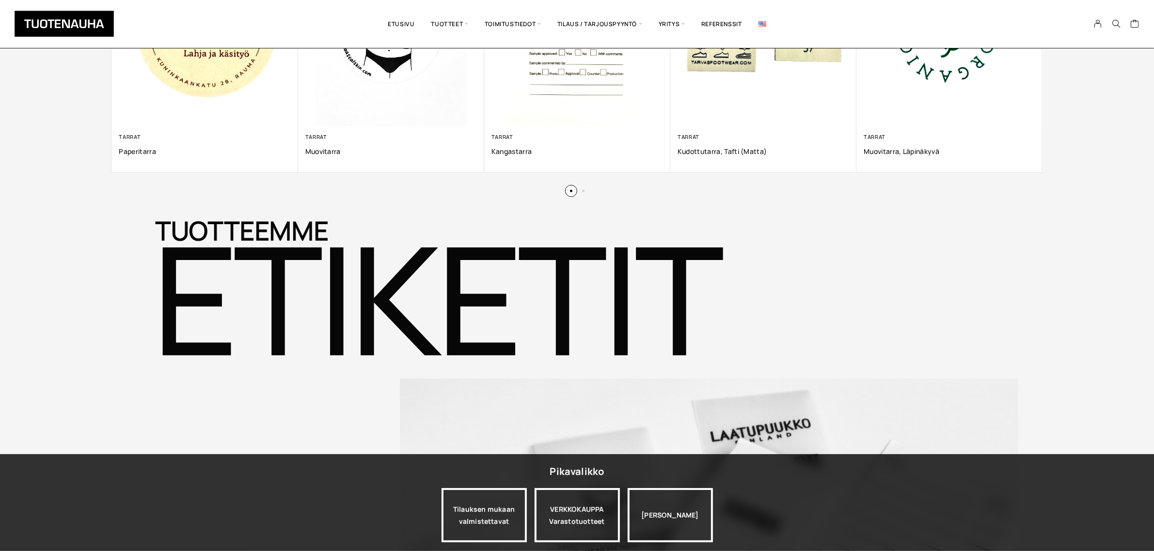 This screenshot has height=551, width=1154. Describe the element at coordinates (599, 24) in the screenshot. I see `span: Tilaus / Tarjouspyyntö` at that location.